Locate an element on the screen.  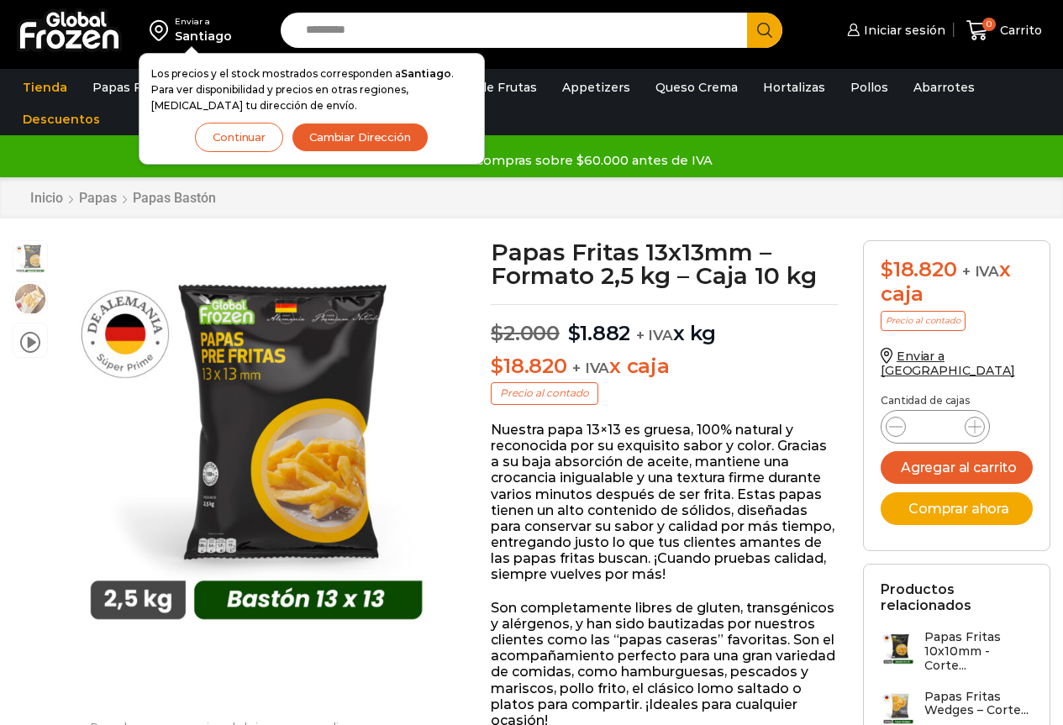
button: Continuar is located at coordinates (239, 137).